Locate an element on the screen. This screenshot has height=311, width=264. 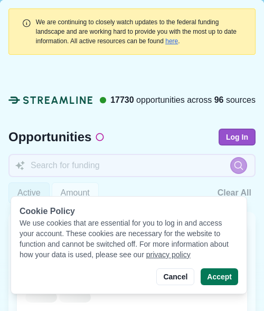
input: Search for funding is located at coordinates (132, 166).